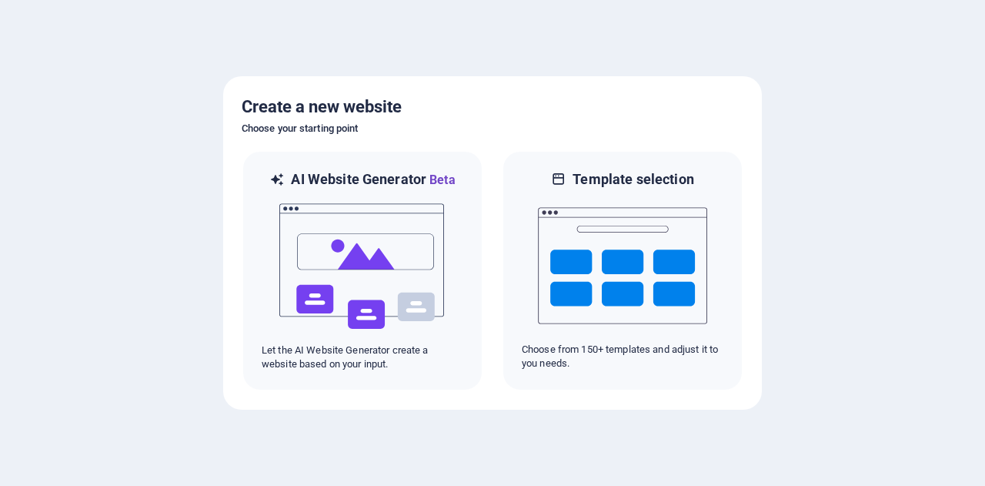 The width and height of the screenshot is (985, 486). Describe the element at coordinates (493, 107) in the screenshot. I see `h5: Create a new website` at that location.